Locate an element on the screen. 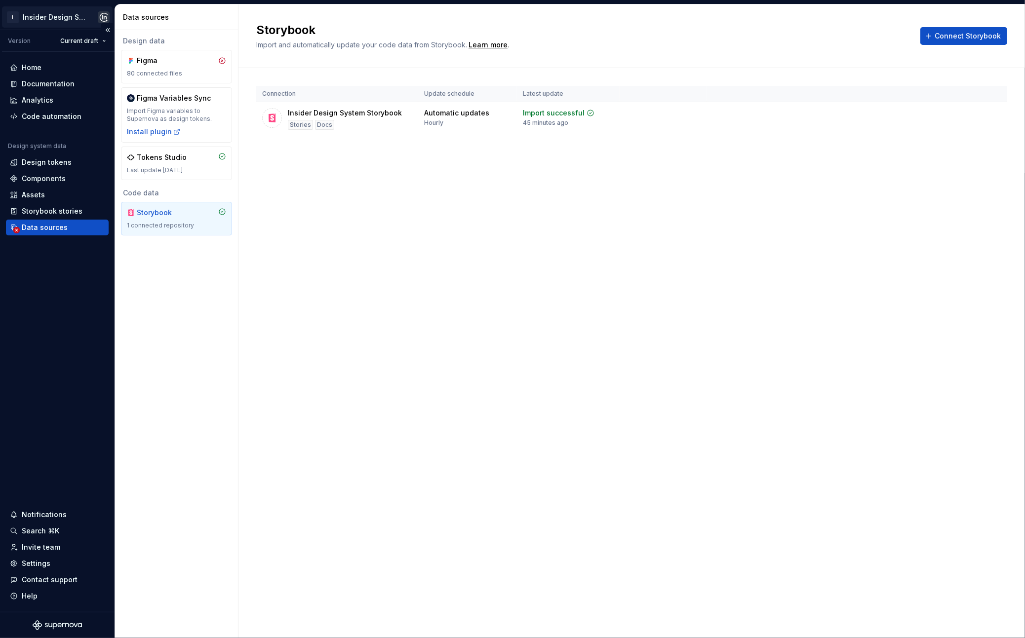 Image resolution: width=1025 pixels, height=638 pixels. div: Design tokens is located at coordinates (46, 162).